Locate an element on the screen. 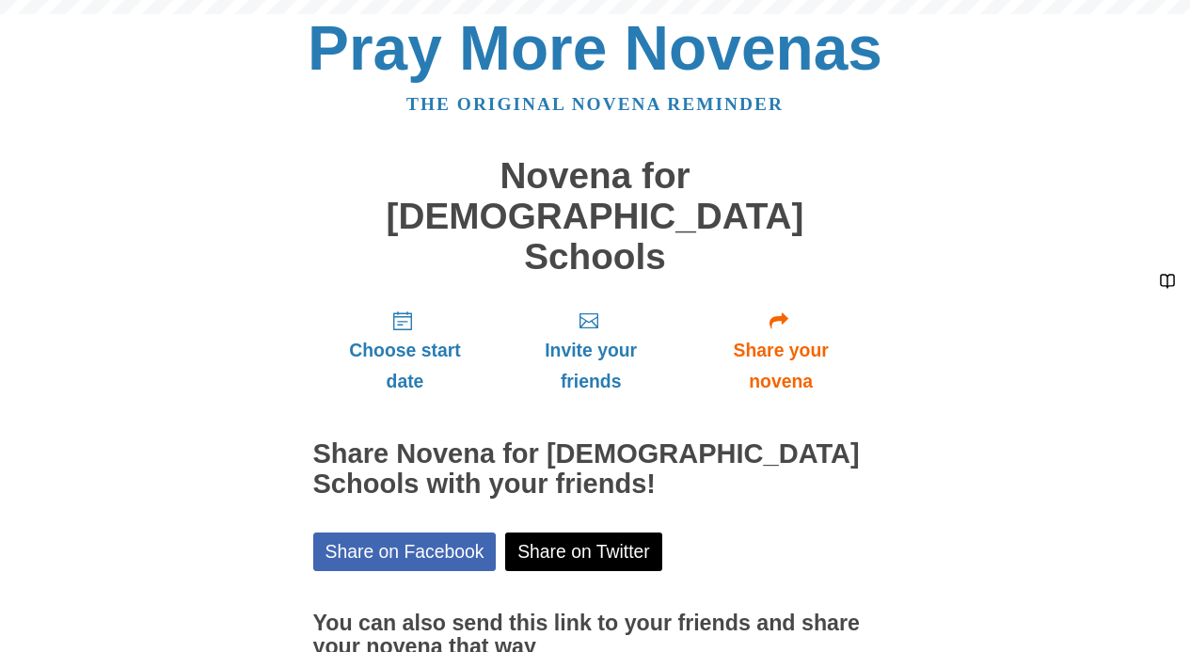 The height and width of the screenshot is (652, 1190). span: Invite your friends is located at coordinates (590, 366).